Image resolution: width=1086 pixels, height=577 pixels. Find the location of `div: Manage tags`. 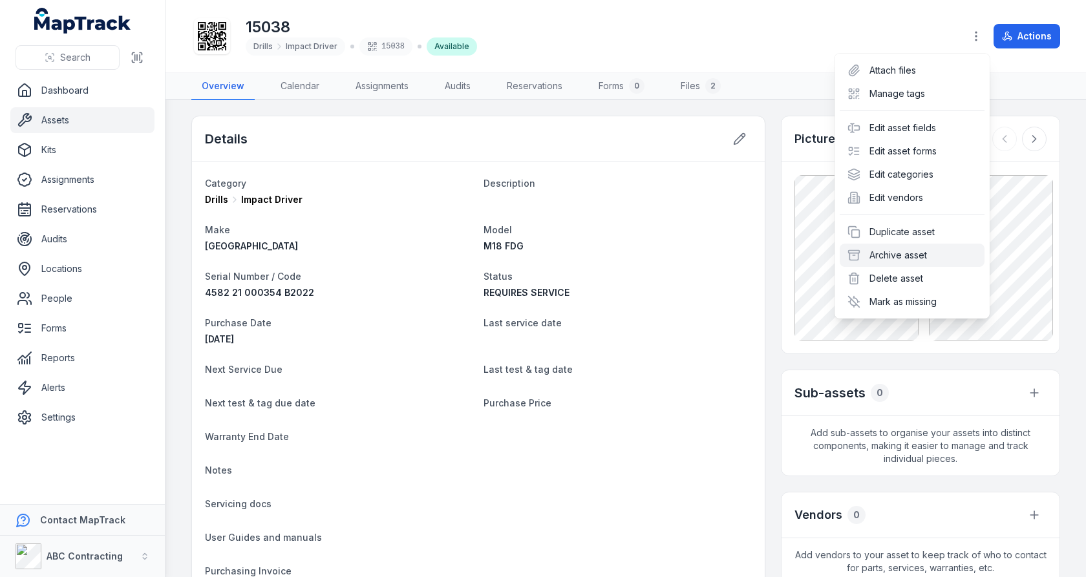

div: Manage tags is located at coordinates (912, 94).